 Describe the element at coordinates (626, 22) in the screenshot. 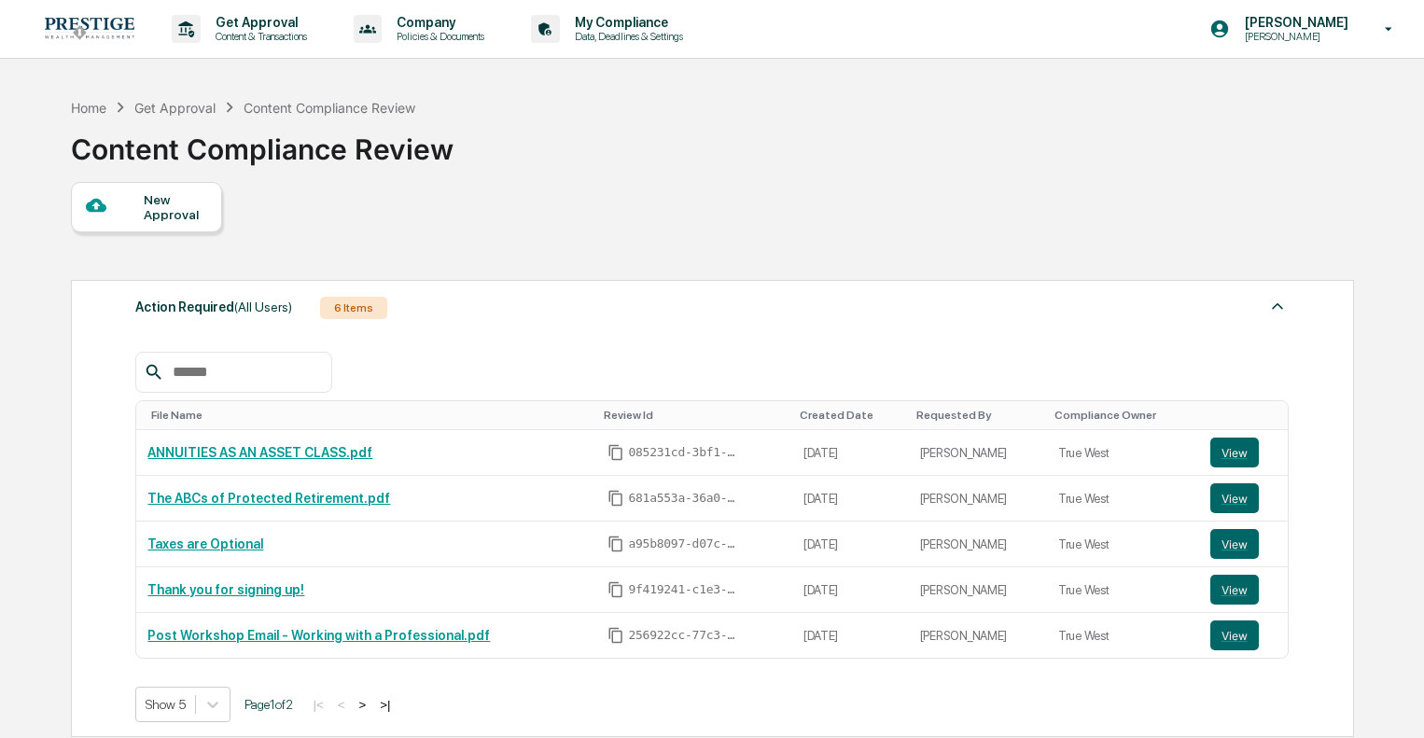

I see `p: My Compliance` at that location.